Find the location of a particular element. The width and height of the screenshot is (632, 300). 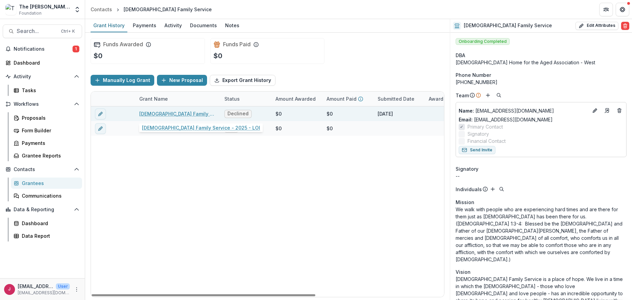

a: Form Builder is located at coordinates (46, 130).